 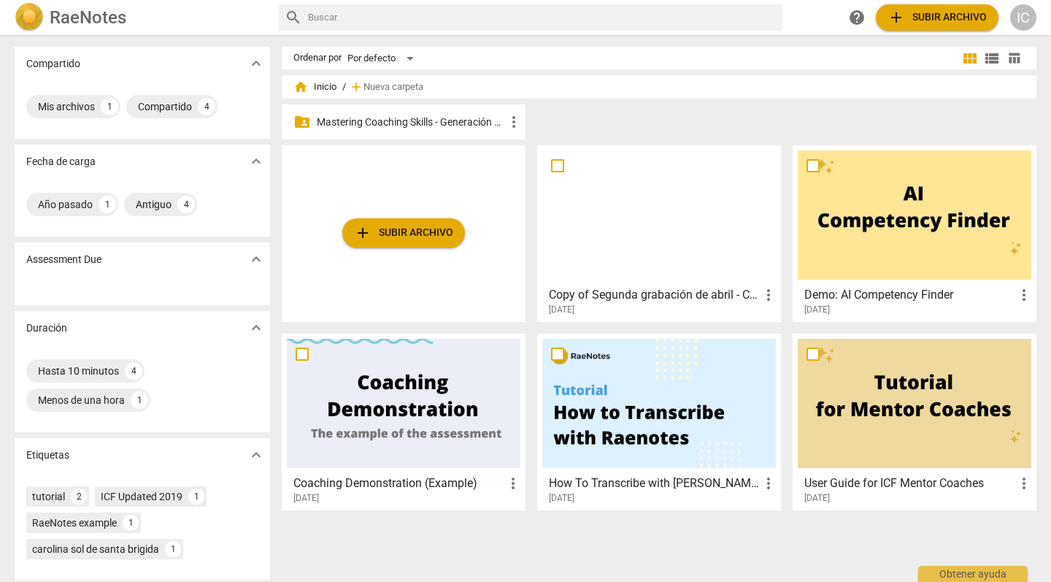 I want to click on a: Obtener ayuda, so click(x=857, y=18).